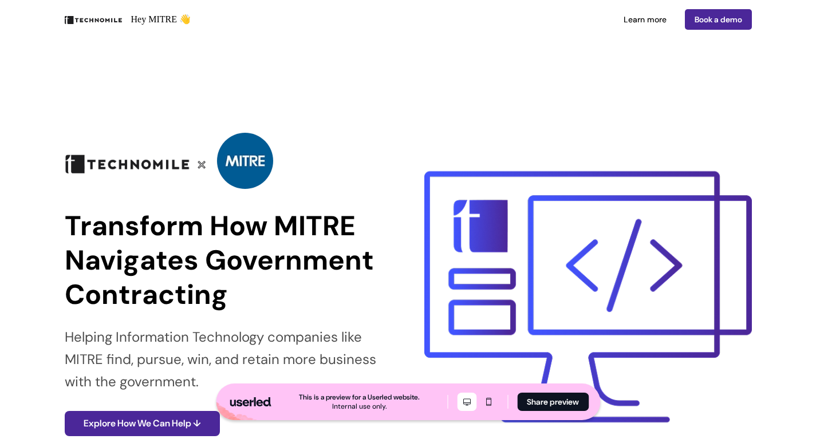  I want to click on button: Share preview, so click(553, 402).